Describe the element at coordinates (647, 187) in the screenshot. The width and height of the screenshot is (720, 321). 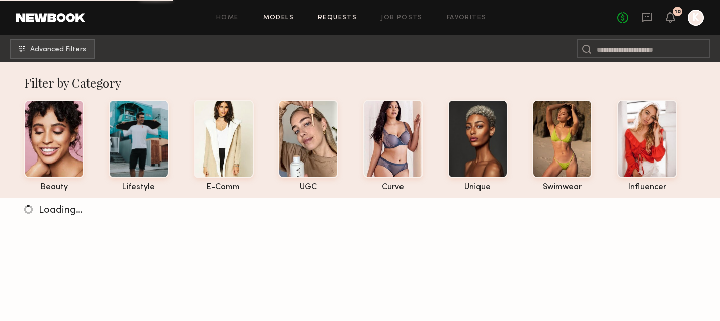
I see `div: influencer` at that location.